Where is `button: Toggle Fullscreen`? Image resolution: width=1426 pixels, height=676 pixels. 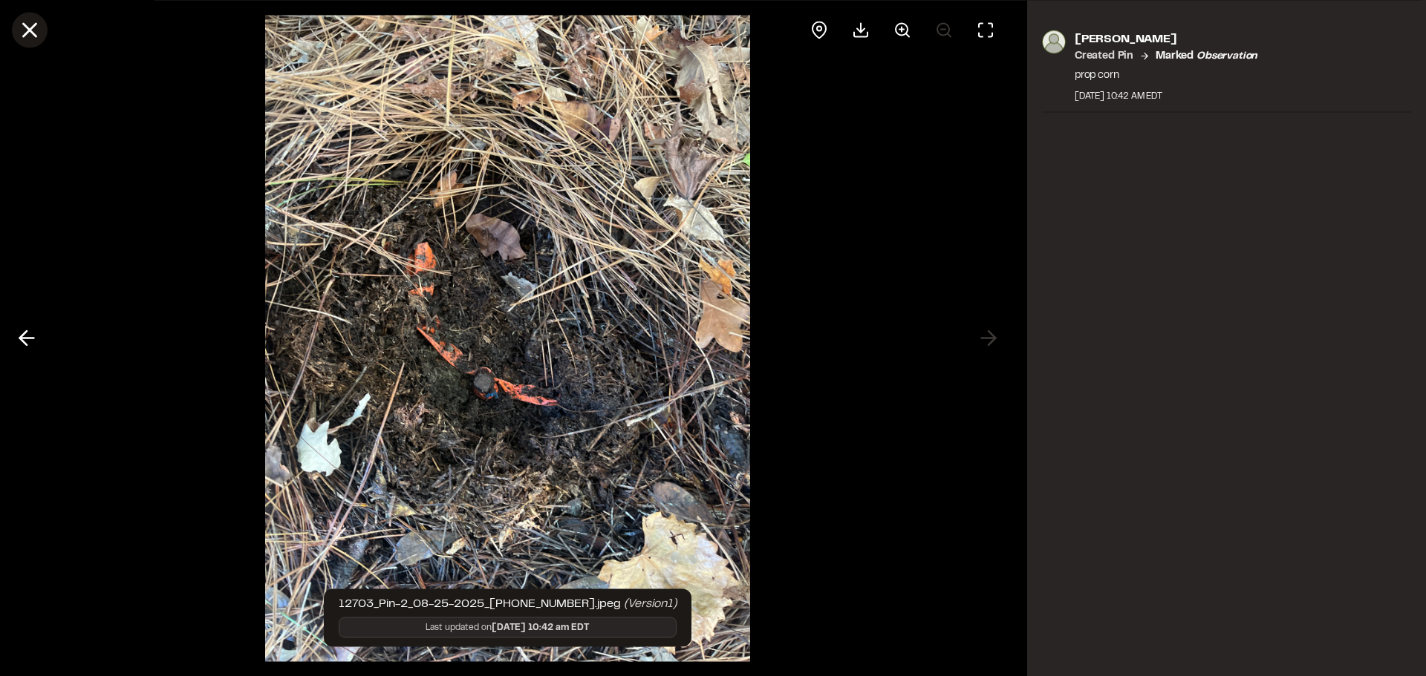 button: Toggle Fullscreen is located at coordinates (985, 30).